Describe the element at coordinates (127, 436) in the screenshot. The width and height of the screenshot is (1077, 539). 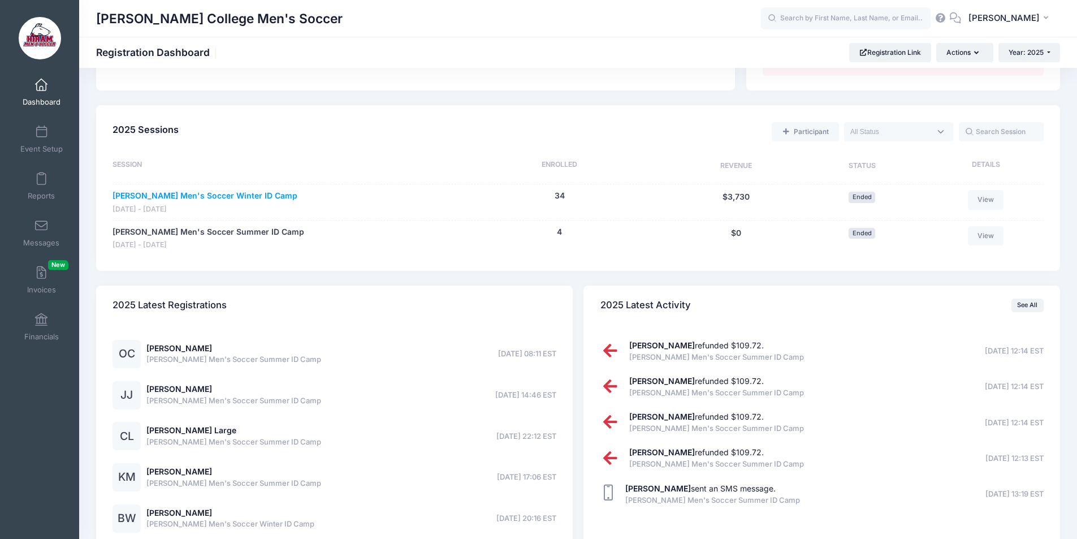
I see `div: CL` at that location.